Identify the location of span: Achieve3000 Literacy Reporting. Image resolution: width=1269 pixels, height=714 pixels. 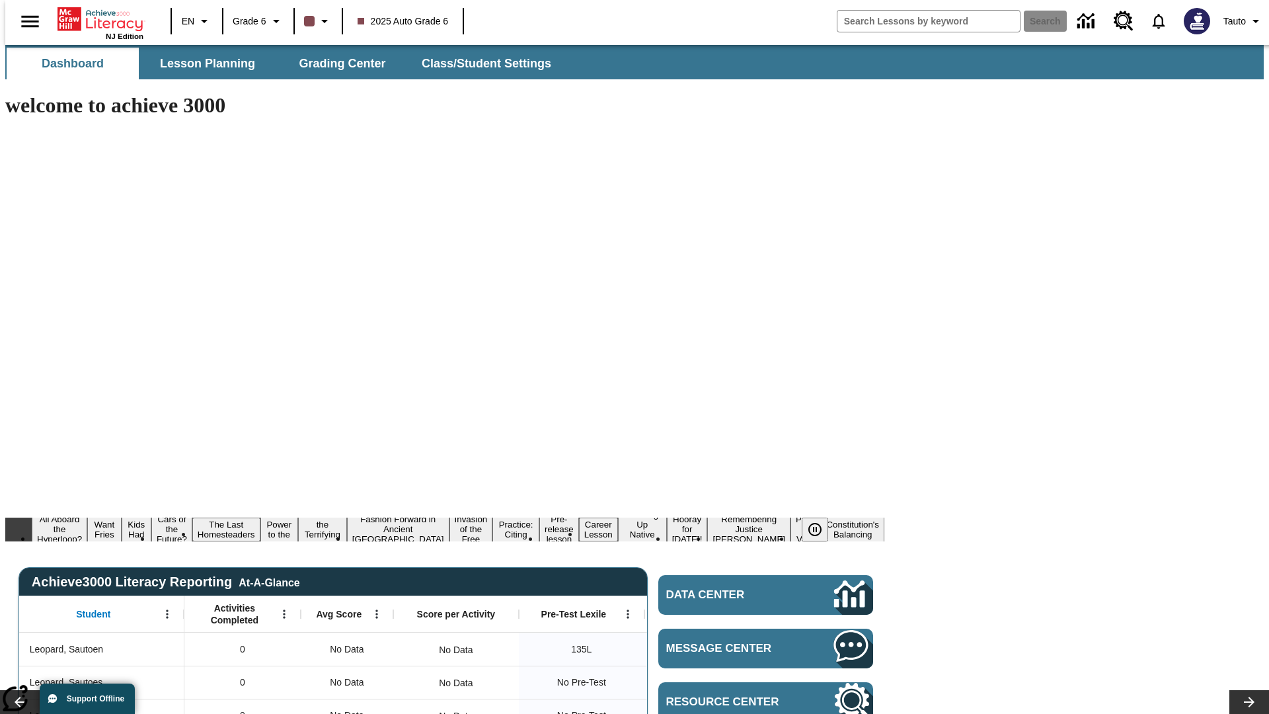
(166, 581).